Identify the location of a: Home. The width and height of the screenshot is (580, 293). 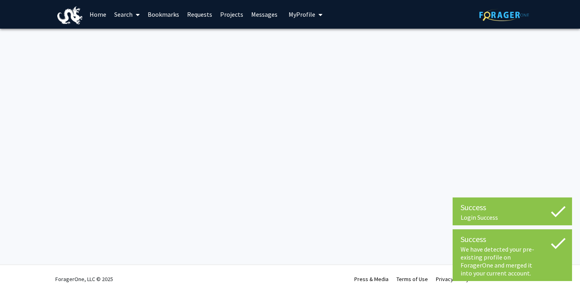
(98, 14).